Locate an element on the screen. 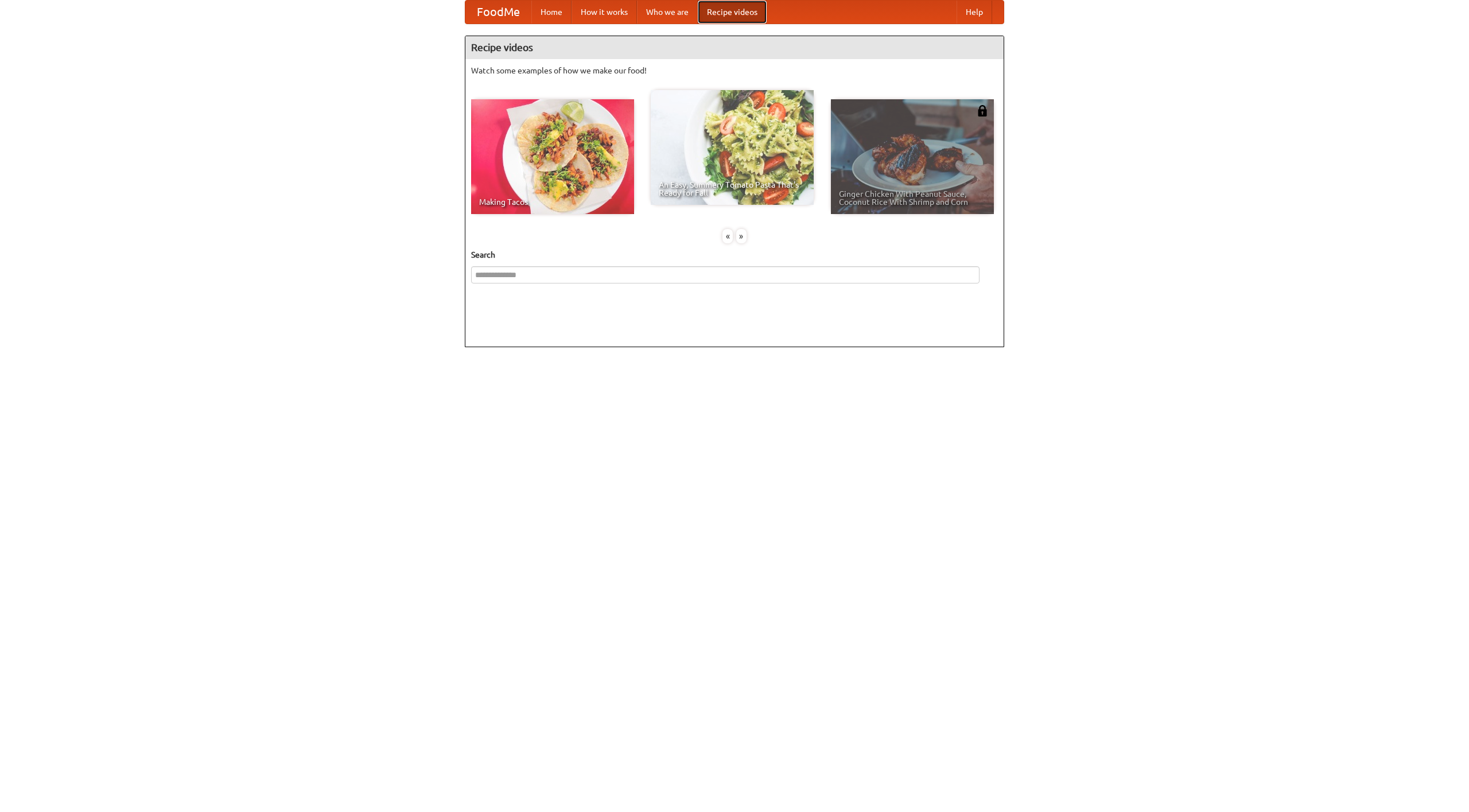 The height and width of the screenshot is (812, 1469). a: FoodMe is located at coordinates (498, 12).